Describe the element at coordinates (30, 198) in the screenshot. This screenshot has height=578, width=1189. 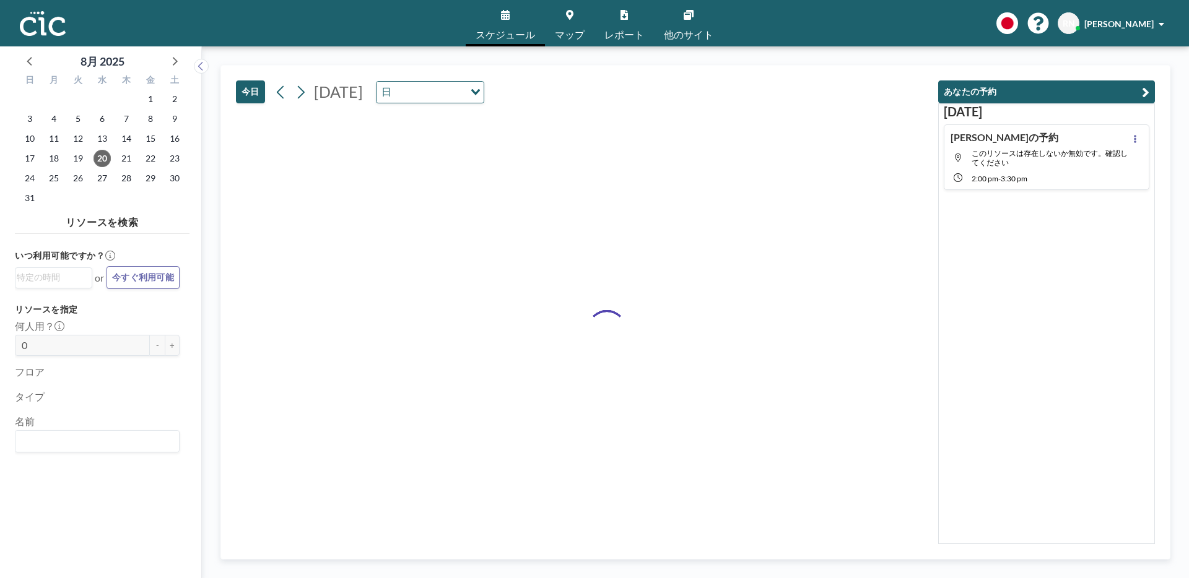
I see `span: 2025年8月31日日曜日` at that location.